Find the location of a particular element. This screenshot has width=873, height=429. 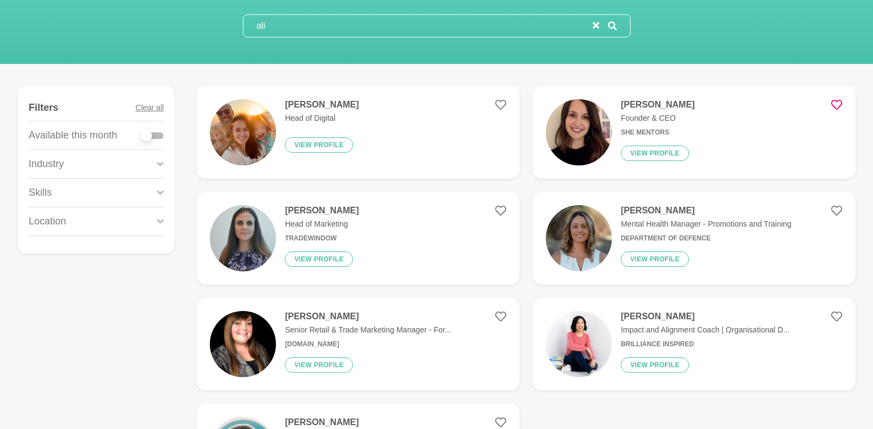

p: Industry is located at coordinates (46, 164).